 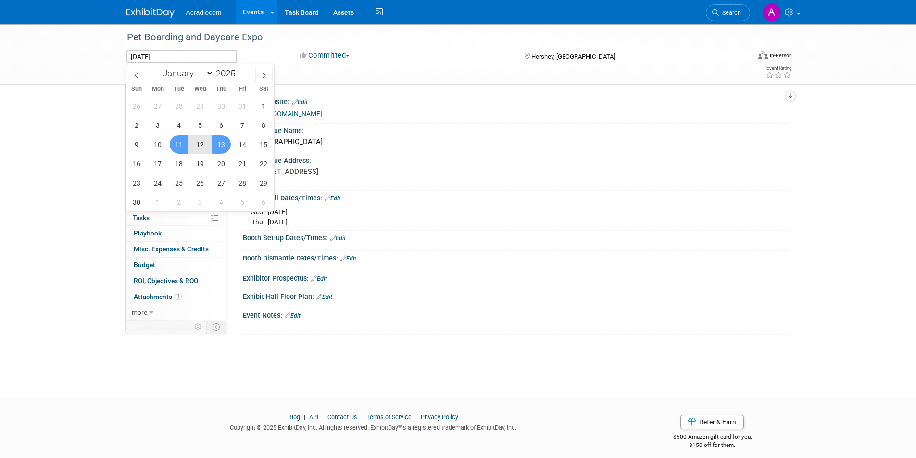 I want to click on button: Committed, so click(x=325, y=55).